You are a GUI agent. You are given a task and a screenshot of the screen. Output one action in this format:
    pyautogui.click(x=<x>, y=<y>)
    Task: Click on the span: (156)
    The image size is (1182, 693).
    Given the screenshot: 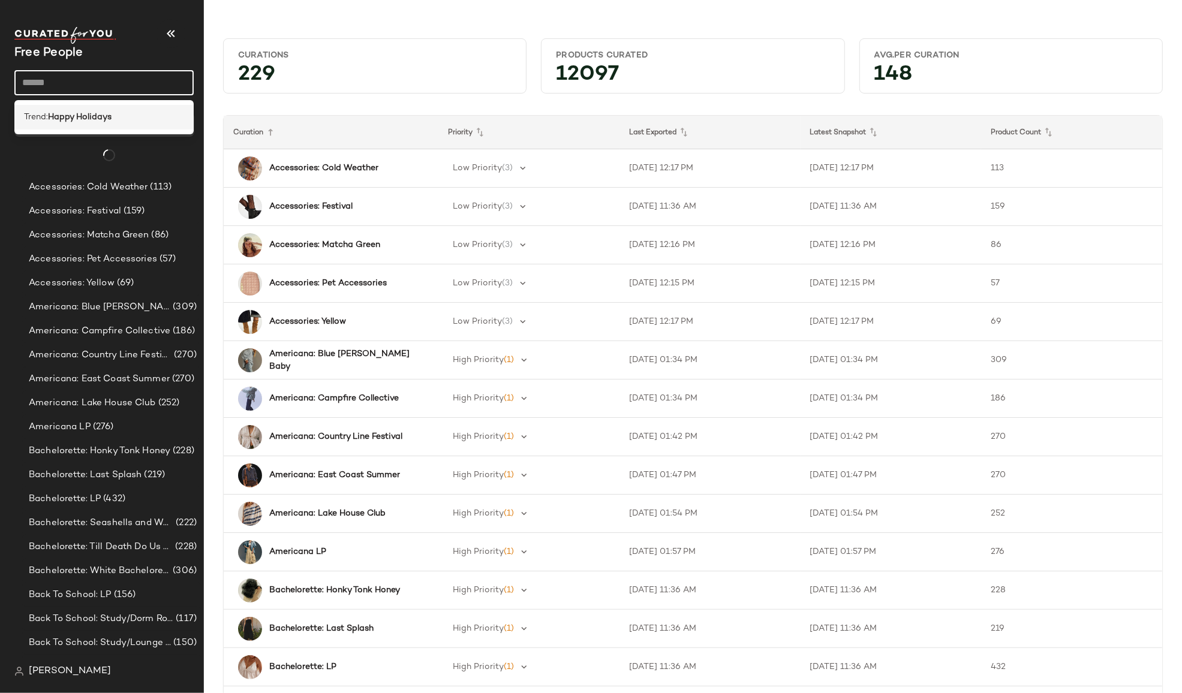 What is the action you would take?
    pyautogui.click(x=124, y=595)
    